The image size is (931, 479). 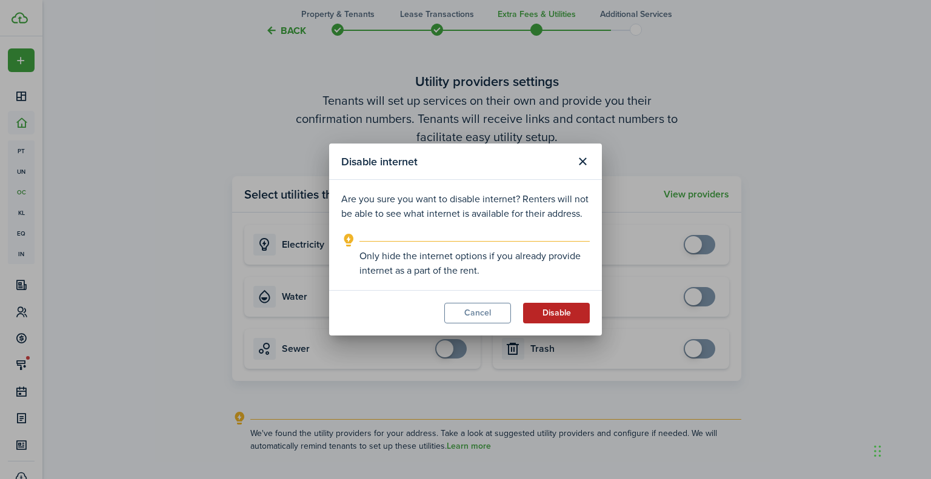 I want to click on button: Close modal, so click(x=582, y=162).